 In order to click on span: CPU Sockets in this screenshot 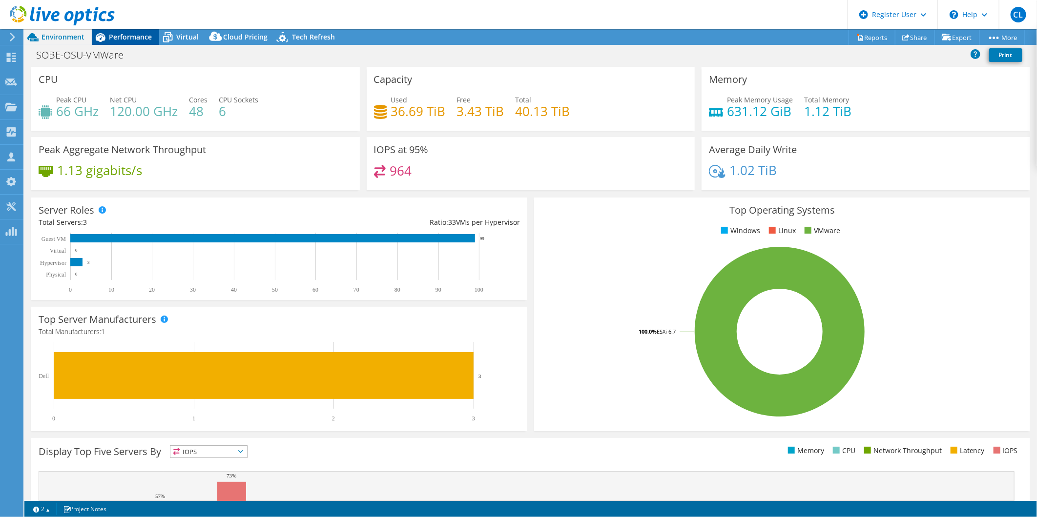, I will do `click(238, 100)`.